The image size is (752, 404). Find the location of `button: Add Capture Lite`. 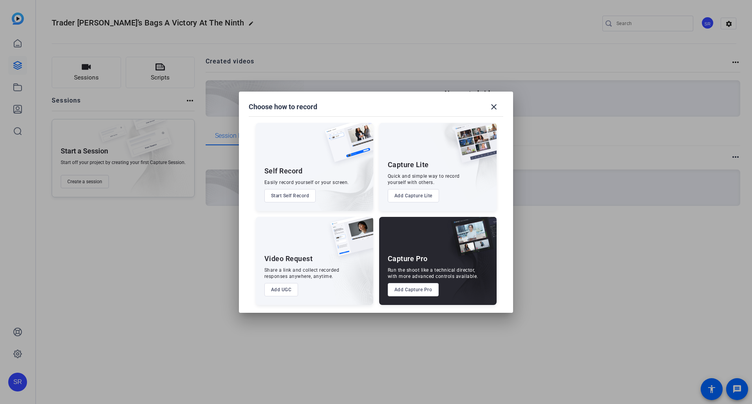

button: Add Capture Lite is located at coordinates (413, 196).